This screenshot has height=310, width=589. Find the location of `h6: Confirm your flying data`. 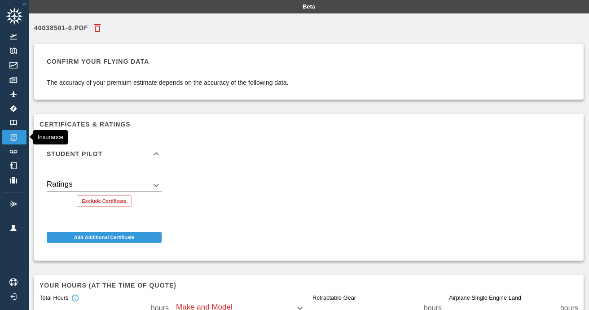

h6: Confirm your flying data is located at coordinates (167, 62).